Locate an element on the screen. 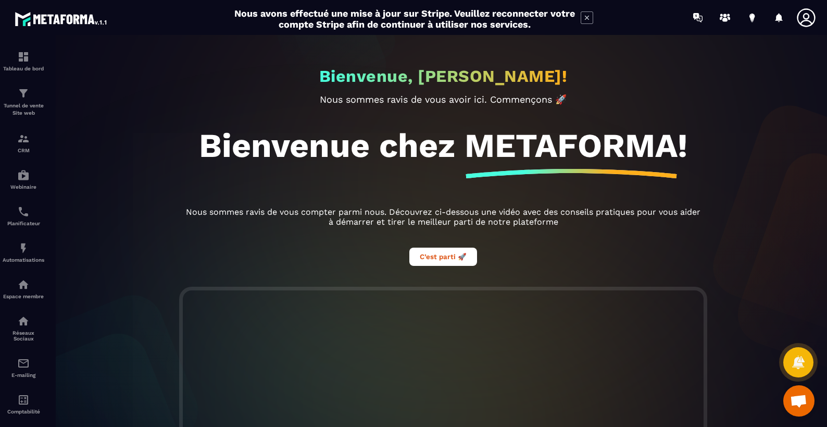 The height and width of the screenshot is (427, 827). p: Webinaire is located at coordinates (23, 187).